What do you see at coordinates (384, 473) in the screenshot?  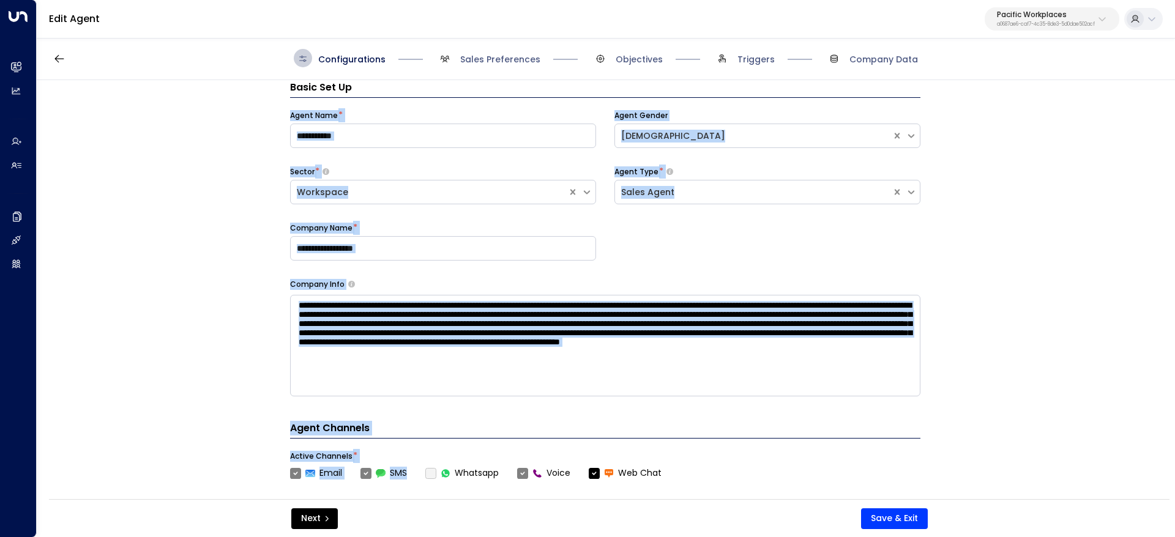 I see `label: SMS` at bounding box center [384, 473].